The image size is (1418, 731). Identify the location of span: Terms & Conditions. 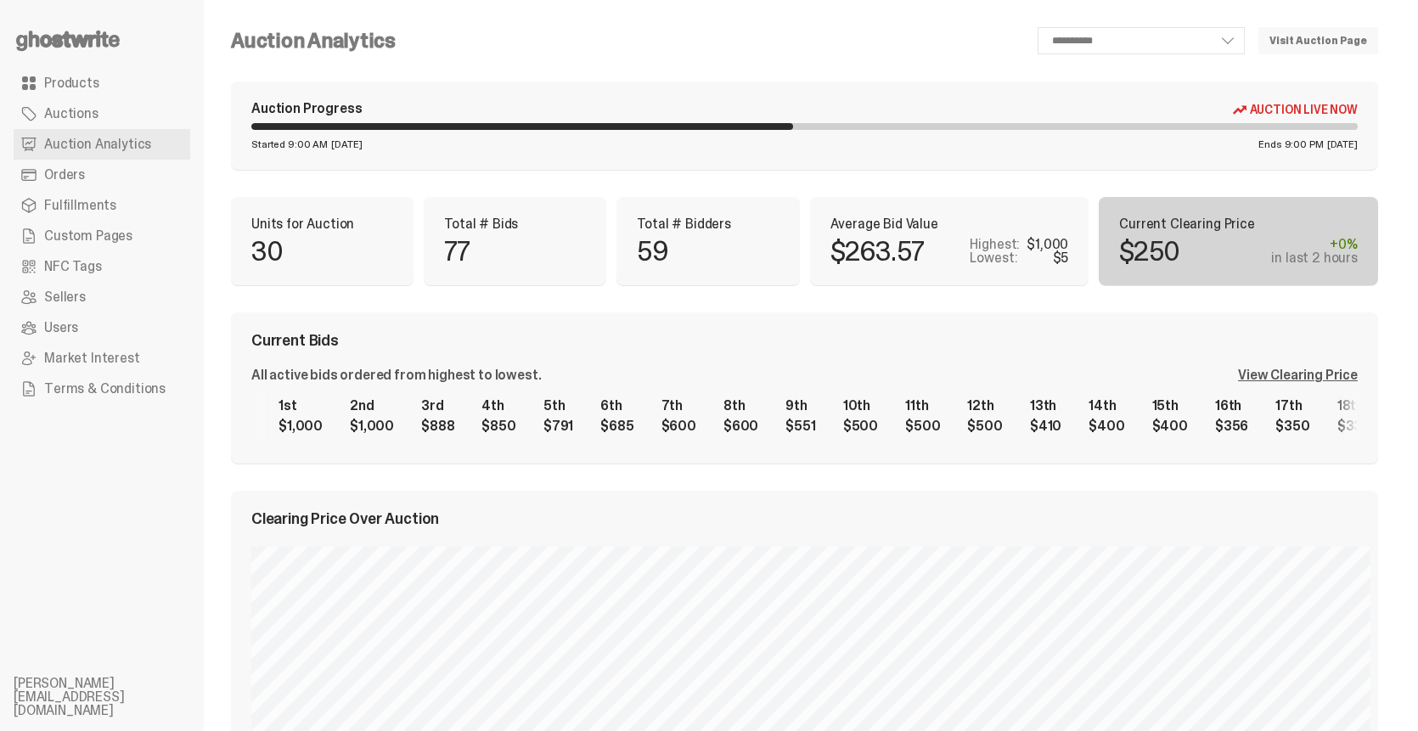
(104, 389).